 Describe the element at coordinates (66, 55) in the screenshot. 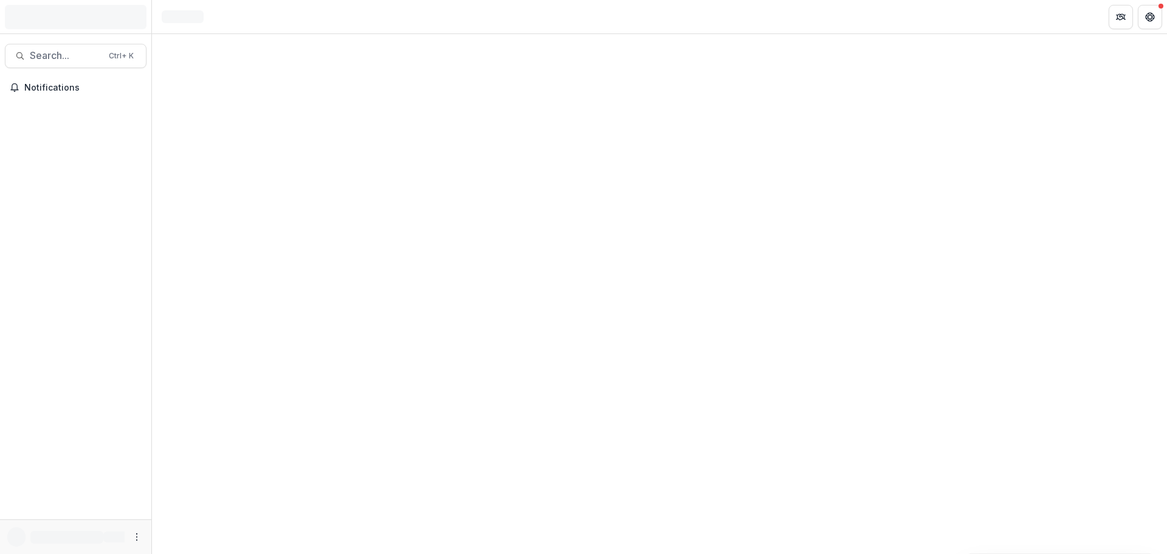

I see `span: Search...` at that location.